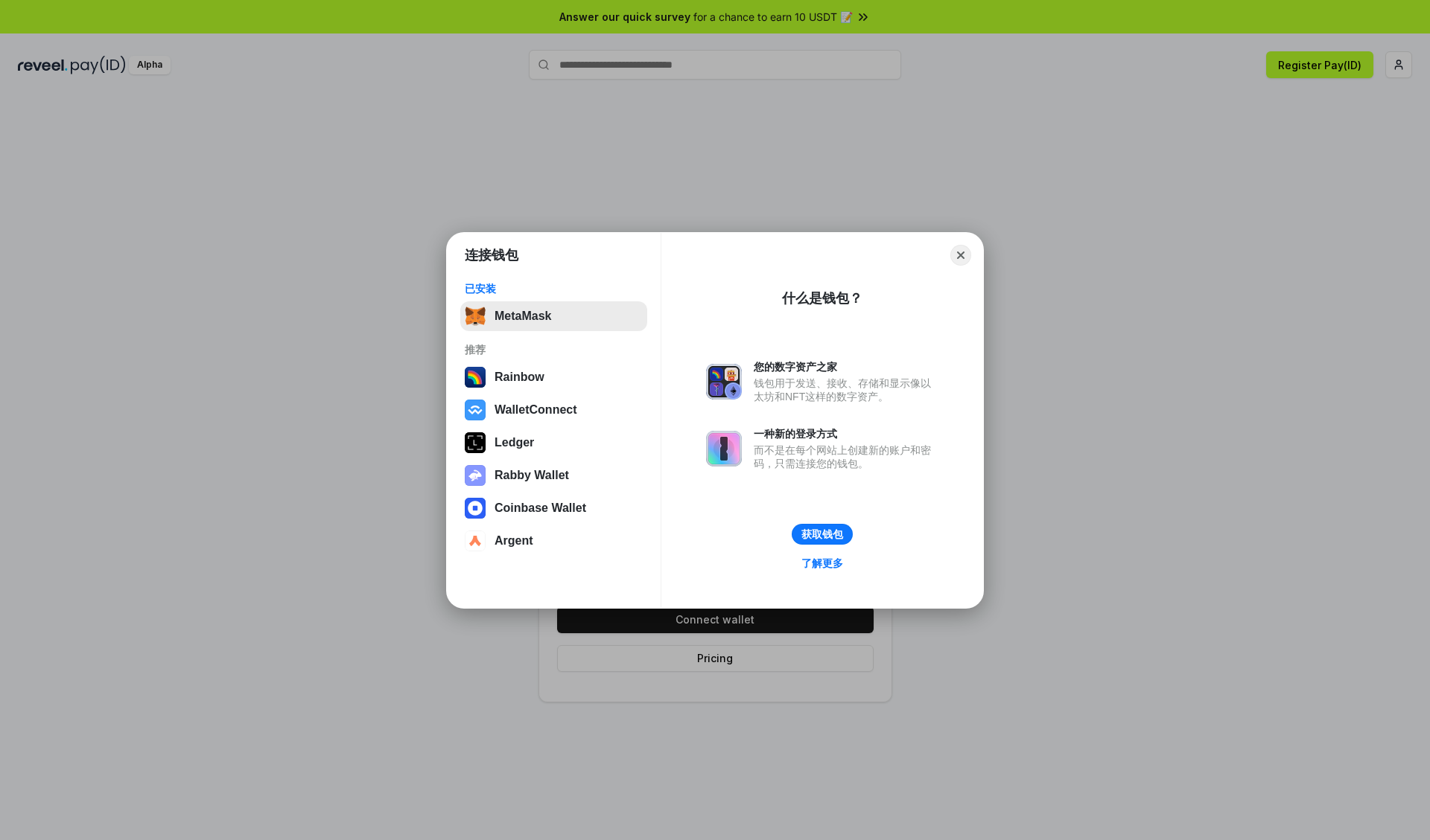 This screenshot has height=840, width=1430. Describe the element at coordinates (553, 443) in the screenshot. I see `button: Ledger` at that location.